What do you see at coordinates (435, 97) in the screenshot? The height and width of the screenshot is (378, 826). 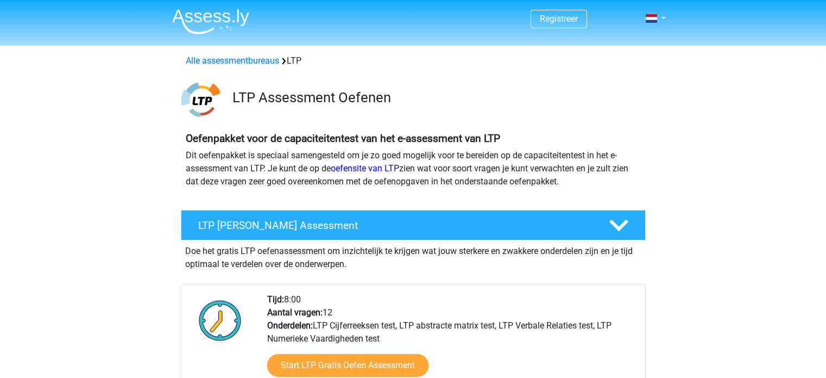 I see `h3: LTP Assessment Oefenen` at bounding box center [435, 97].